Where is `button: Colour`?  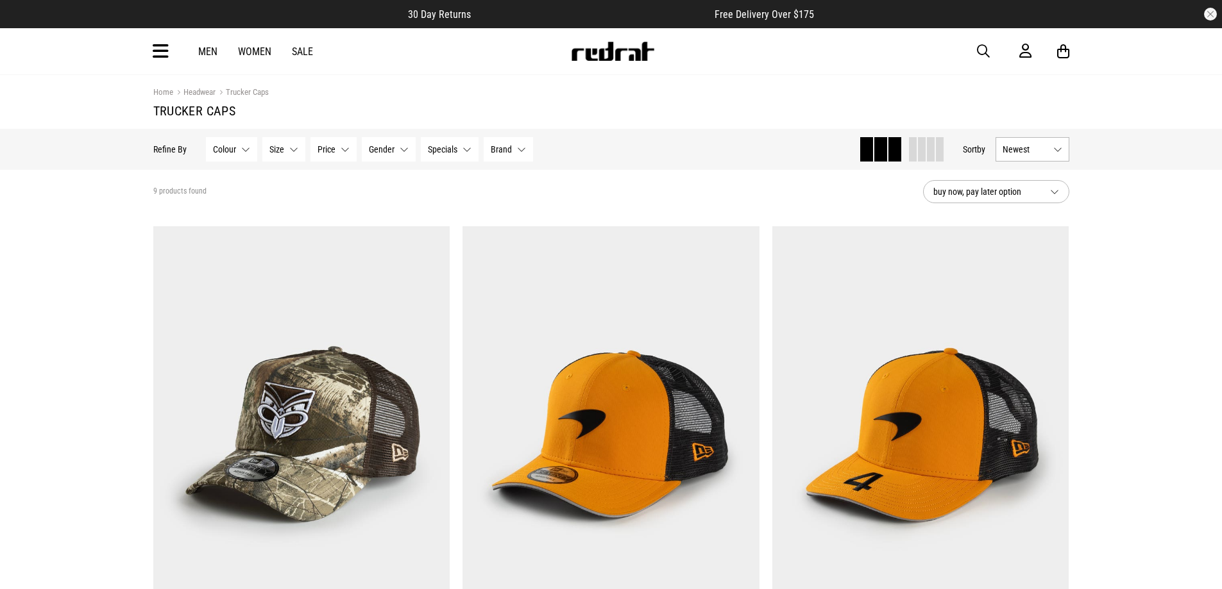
button: Colour is located at coordinates (231, 149).